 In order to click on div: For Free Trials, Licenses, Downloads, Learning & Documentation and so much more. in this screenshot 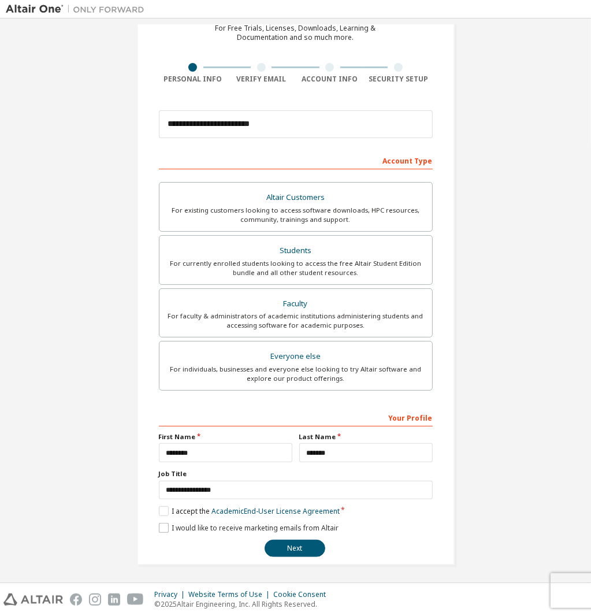, I will do `click(296, 33)`.